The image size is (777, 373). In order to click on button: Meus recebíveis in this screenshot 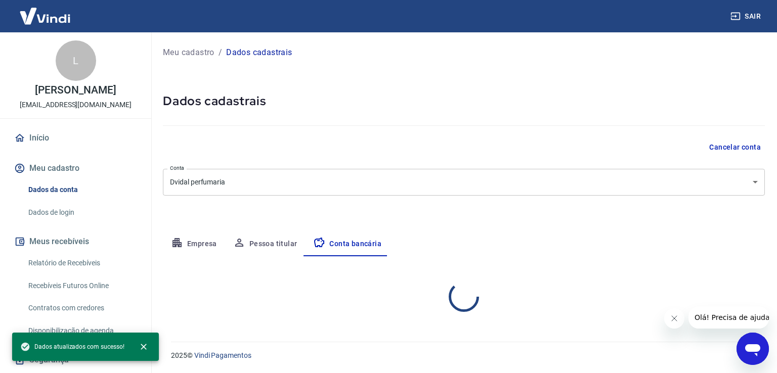, I will do `click(75, 242)`.